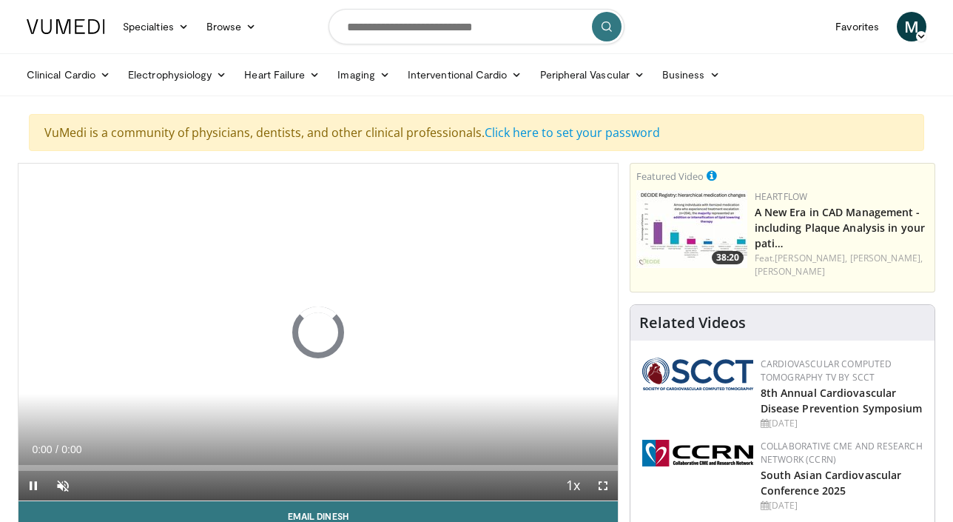 Image resolution: width=953 pixels, height=522 pixels. I want to click on img: 51a70120-4f25-49cc-93a4-67582377e75f.png.150x105_q85_autocrop_double_scale_upscale_version-0.2.png, so click(698, 374).